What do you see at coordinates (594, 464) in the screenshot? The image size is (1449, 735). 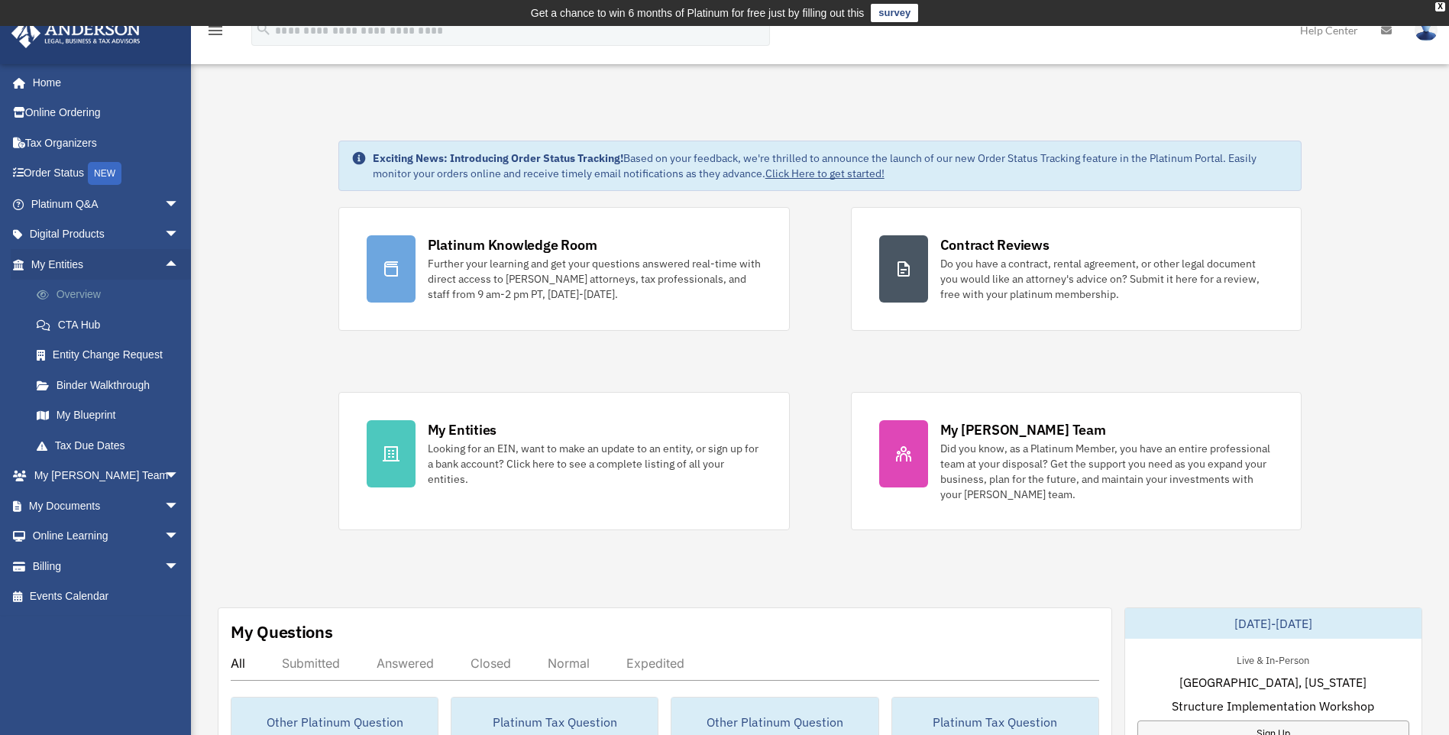 I see `div: Looking for an EIN, want to make an update to an entity, or sign up for a bank account? Click her...` at bounding box center [594, 464].